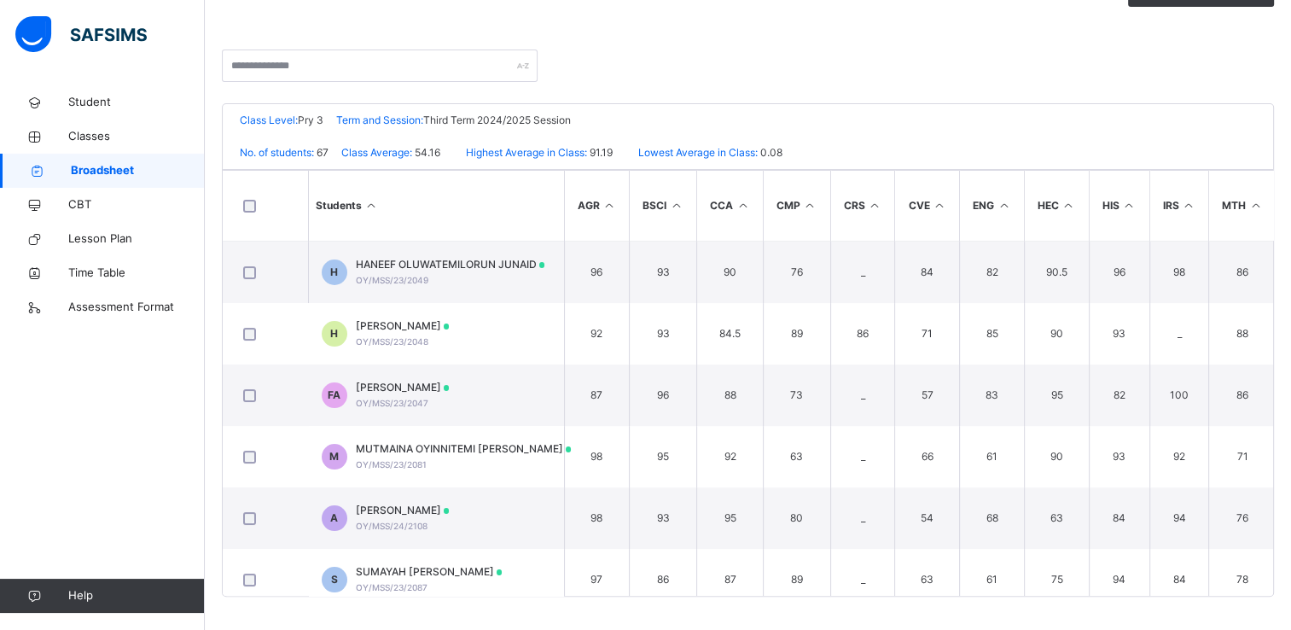  I want to click on td: 85, so click(993, 334).